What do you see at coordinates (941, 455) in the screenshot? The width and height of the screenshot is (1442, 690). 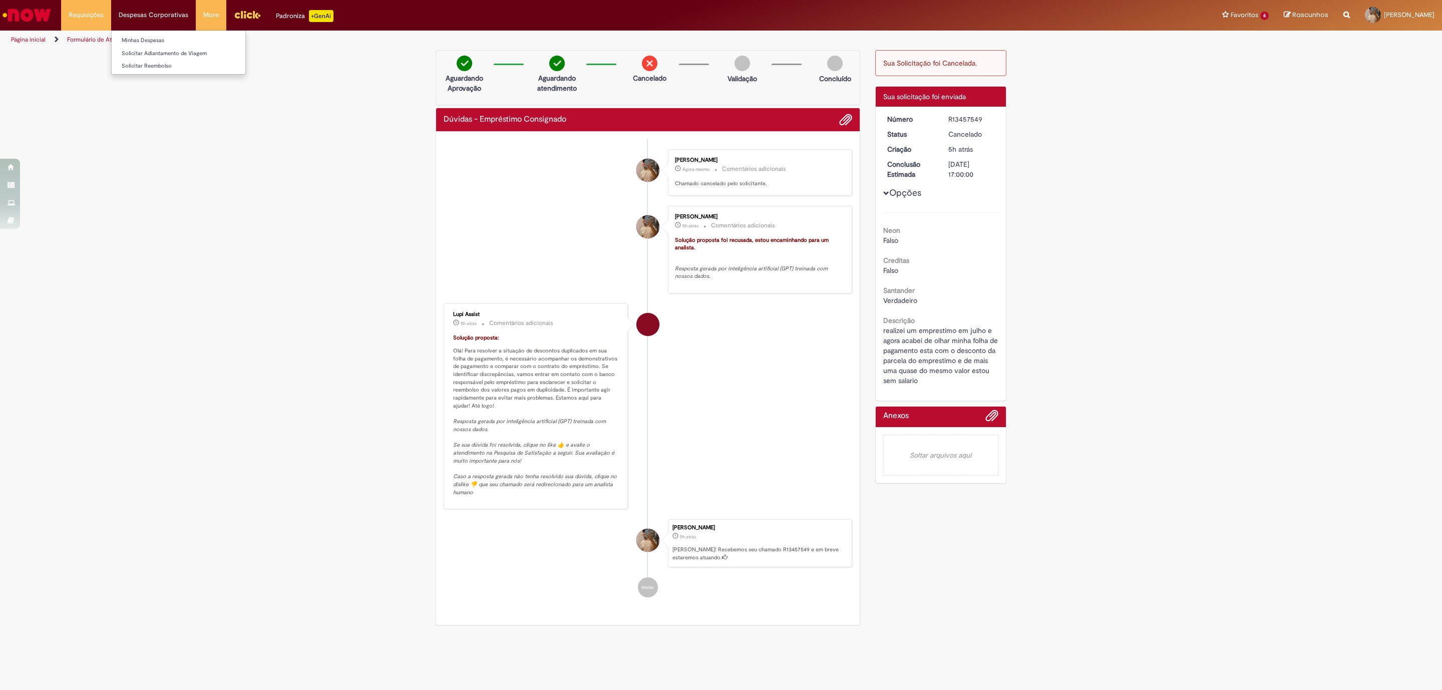 I see `em: Soltar arquivos aqui` at bounding box center [941, 455].